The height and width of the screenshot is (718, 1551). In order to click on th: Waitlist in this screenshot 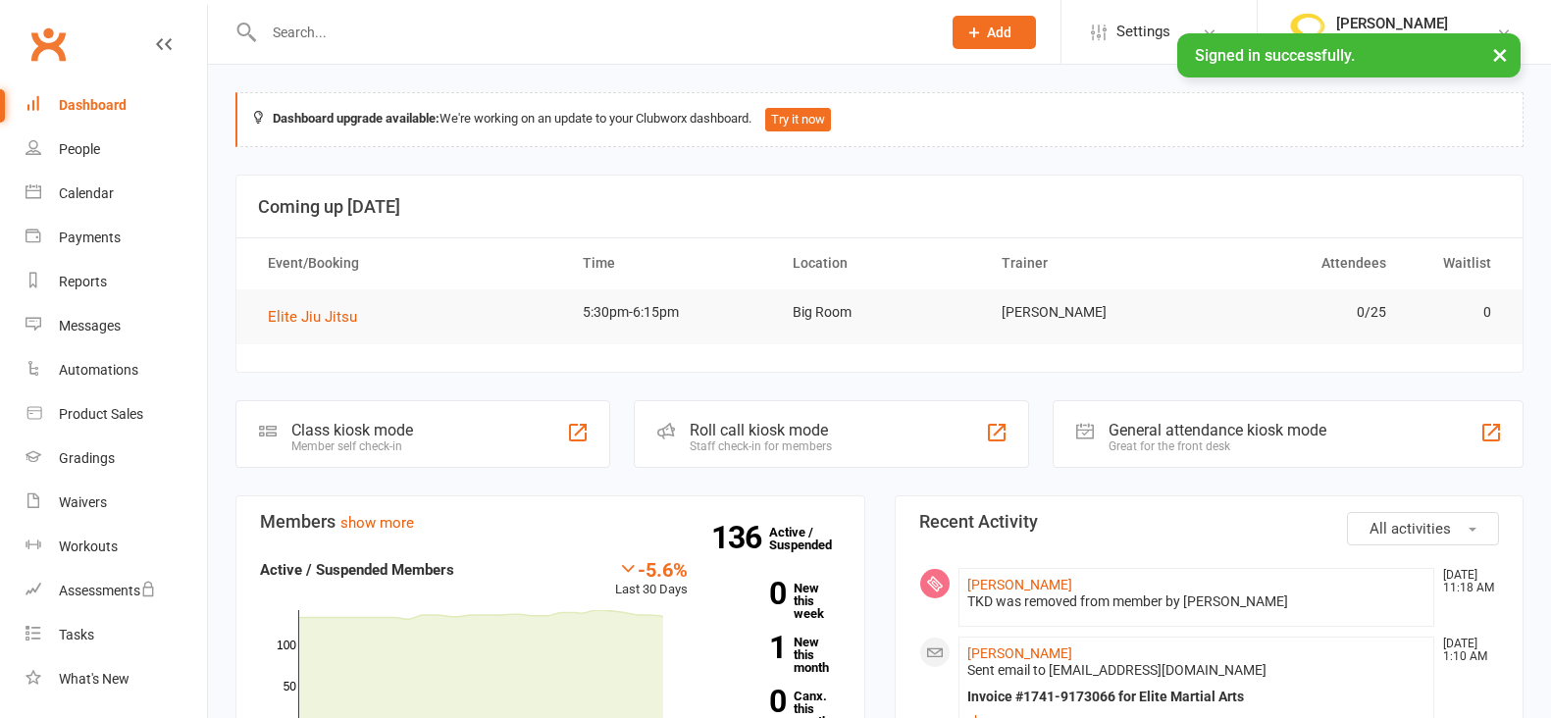, I will do `click(1456, 263)`.